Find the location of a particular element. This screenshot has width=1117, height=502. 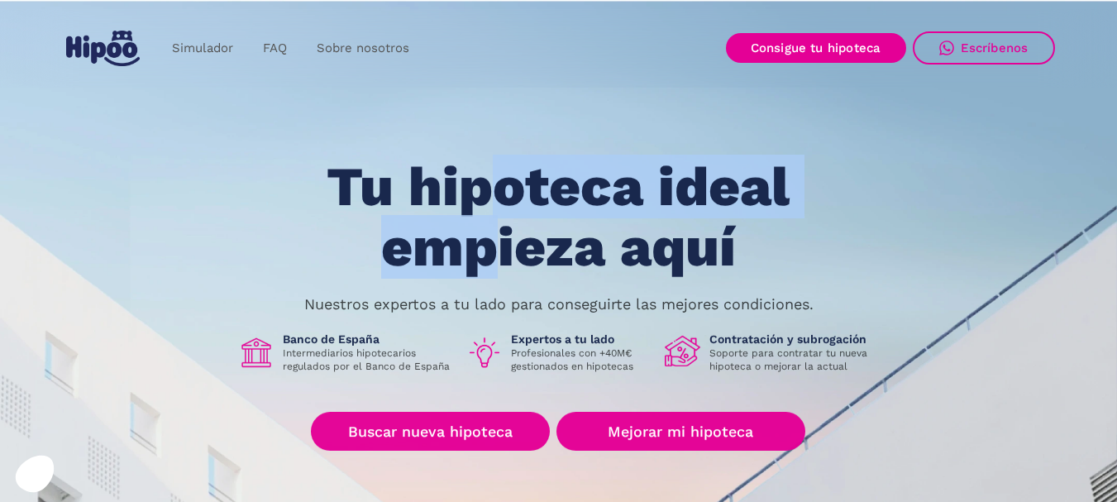

h1: Expertos a tu lado is located at coordinates (581, 340).